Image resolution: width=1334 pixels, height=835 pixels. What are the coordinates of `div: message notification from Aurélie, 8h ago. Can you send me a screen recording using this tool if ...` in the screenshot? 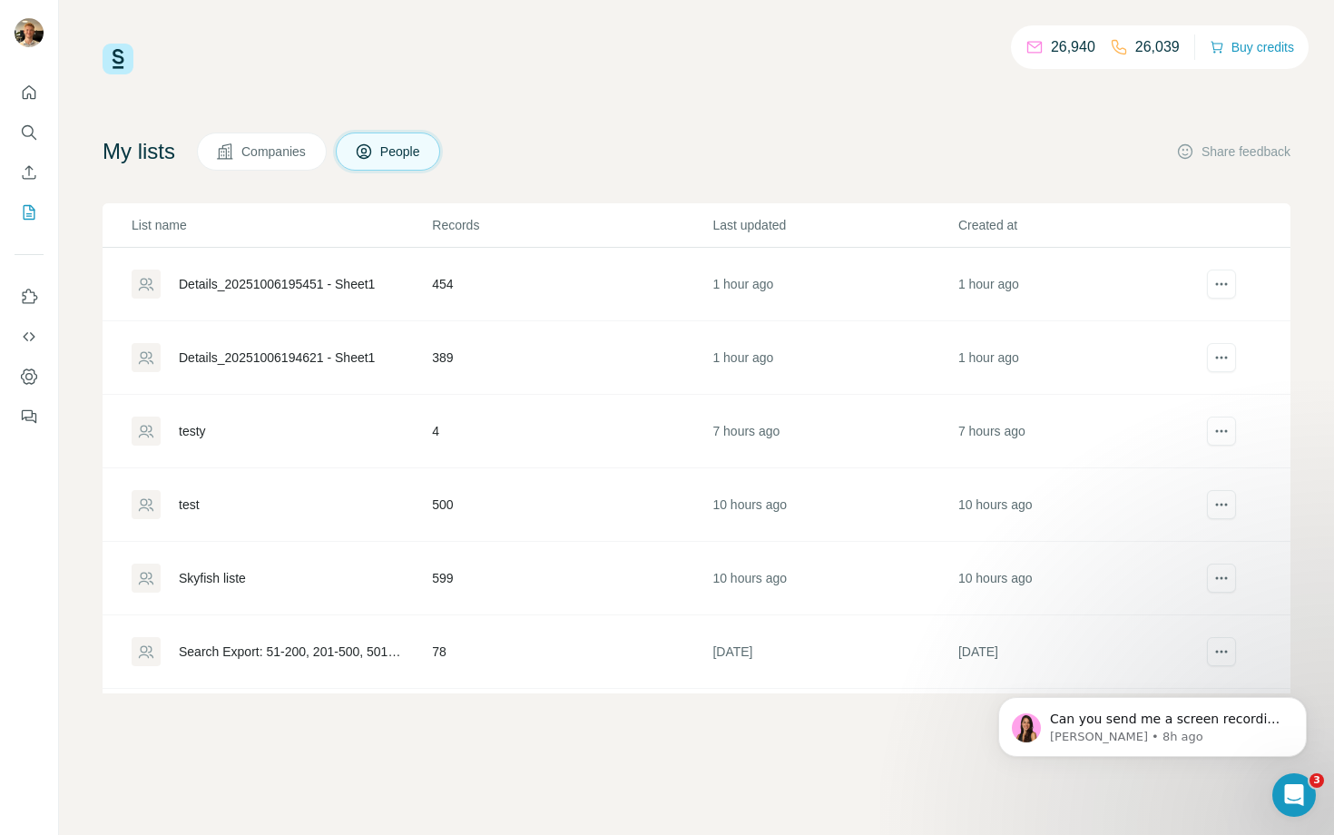 It's located at (182, 68).